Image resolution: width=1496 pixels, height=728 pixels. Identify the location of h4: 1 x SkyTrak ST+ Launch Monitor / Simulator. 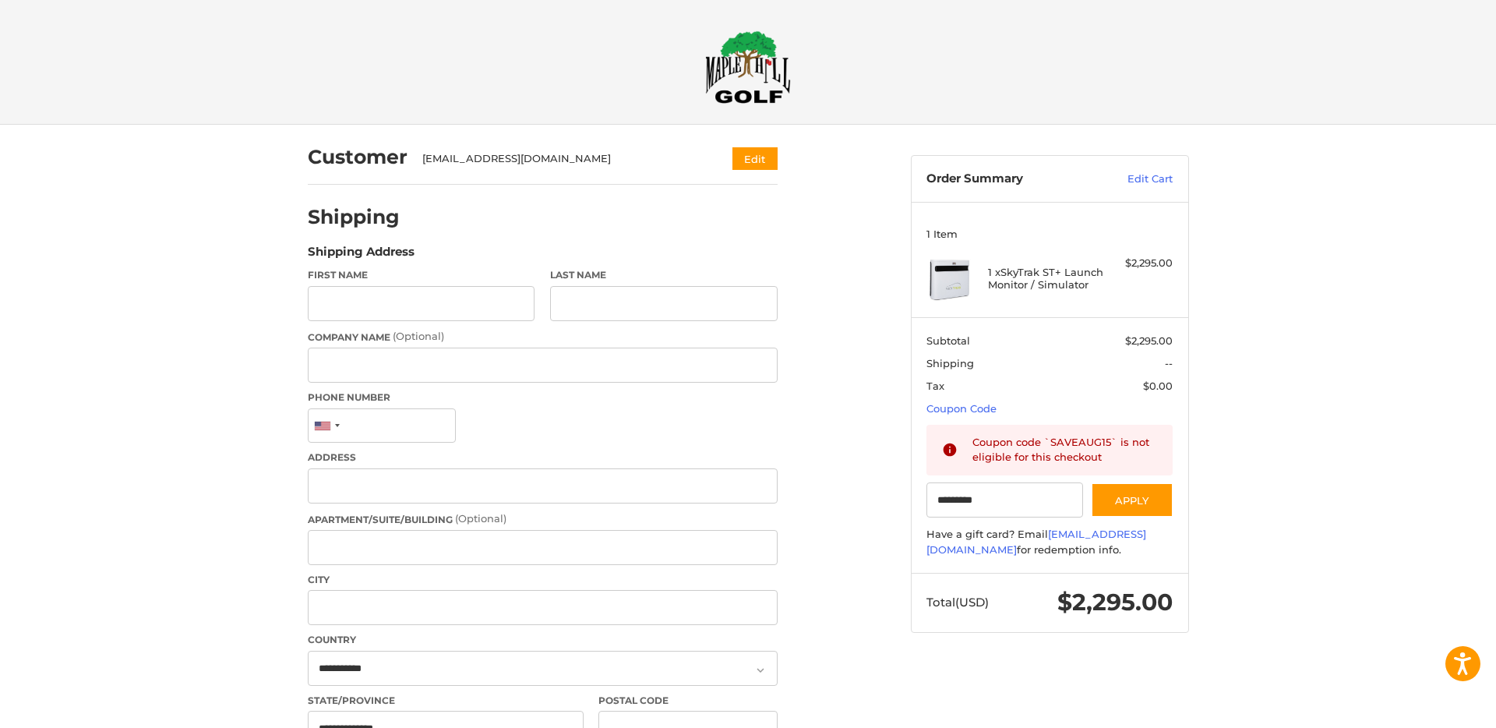
(1047, 278).